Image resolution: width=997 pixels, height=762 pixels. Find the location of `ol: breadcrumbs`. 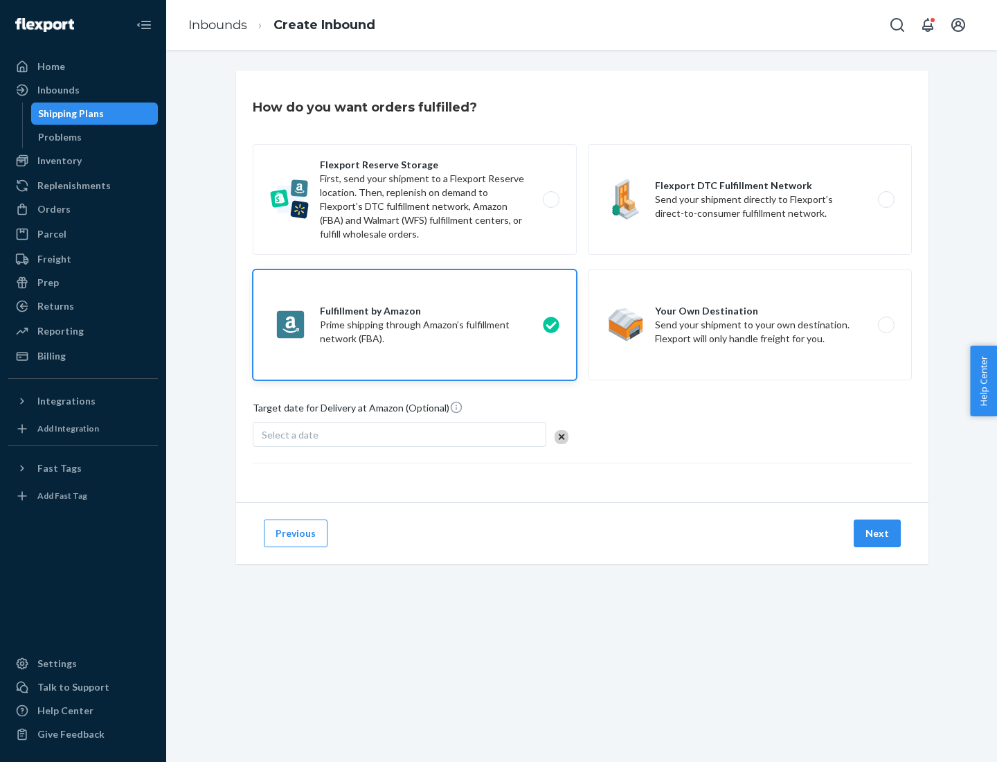

ol: breadcrumbs is located at coordinates (282, 25).